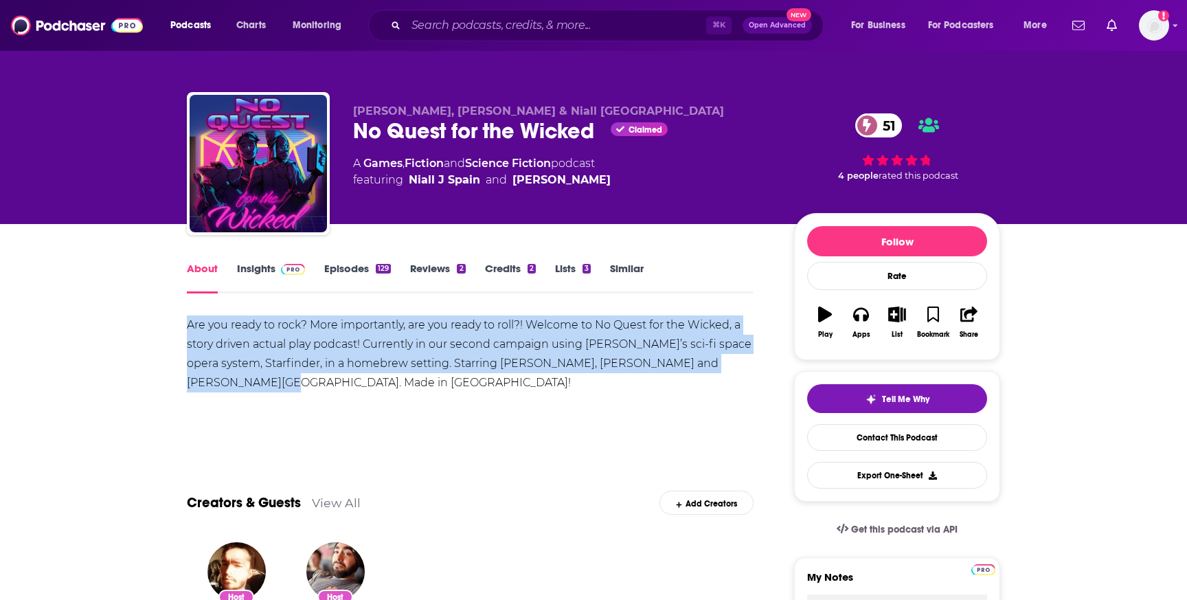  What do you see at coordinates (897, 322) in the screenshot?
I see `button: List` at bounding box center [897, 322].